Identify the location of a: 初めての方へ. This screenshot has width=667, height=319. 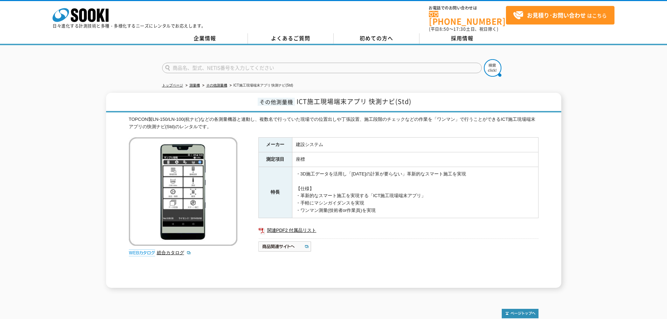
(377, 39).